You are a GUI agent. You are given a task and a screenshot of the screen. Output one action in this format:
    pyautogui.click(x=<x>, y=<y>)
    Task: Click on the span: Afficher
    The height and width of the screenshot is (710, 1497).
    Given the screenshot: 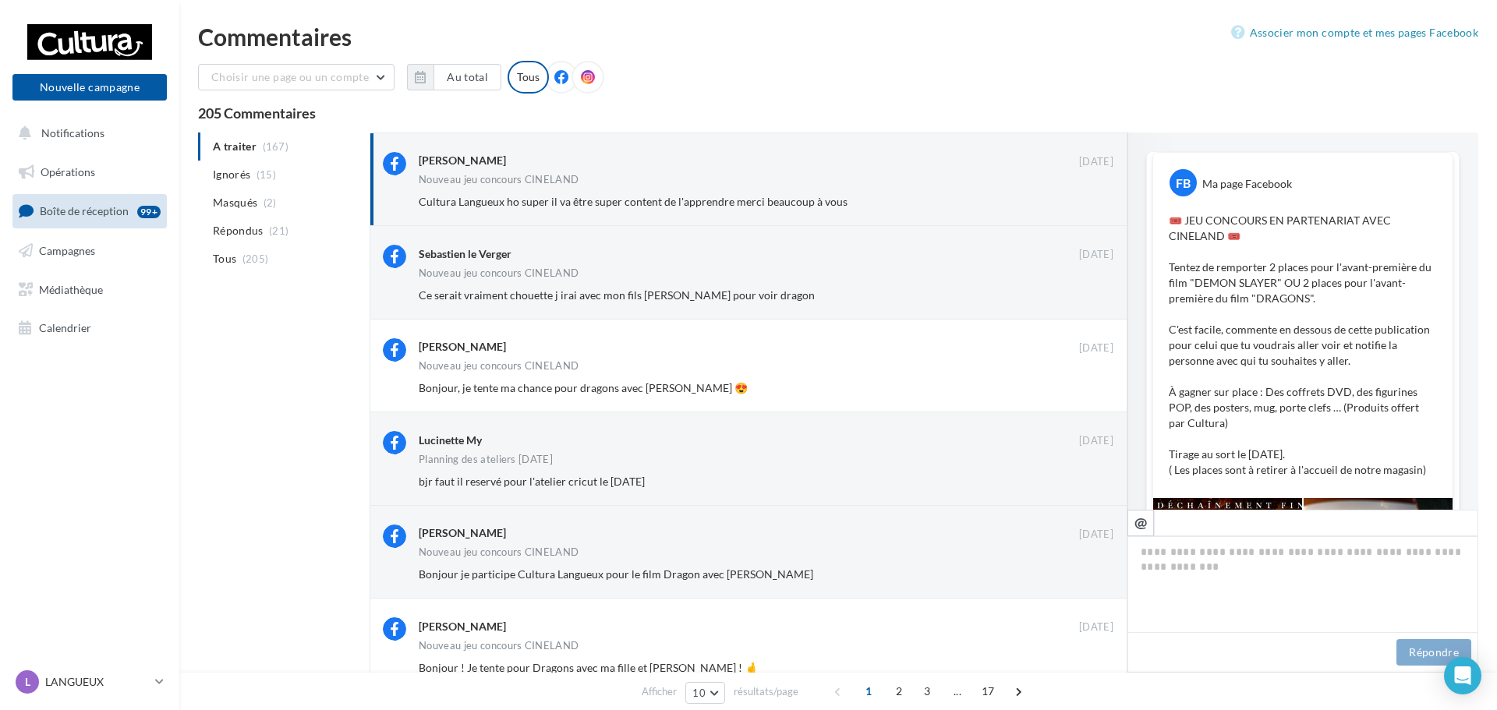 What is the action you would take?
    pyautogui.click(x=659, y=692)
    